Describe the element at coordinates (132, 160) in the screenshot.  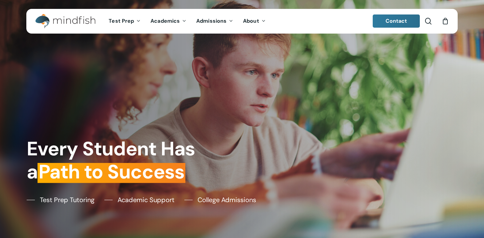
I see `h1: Every Student Has a` at that location.